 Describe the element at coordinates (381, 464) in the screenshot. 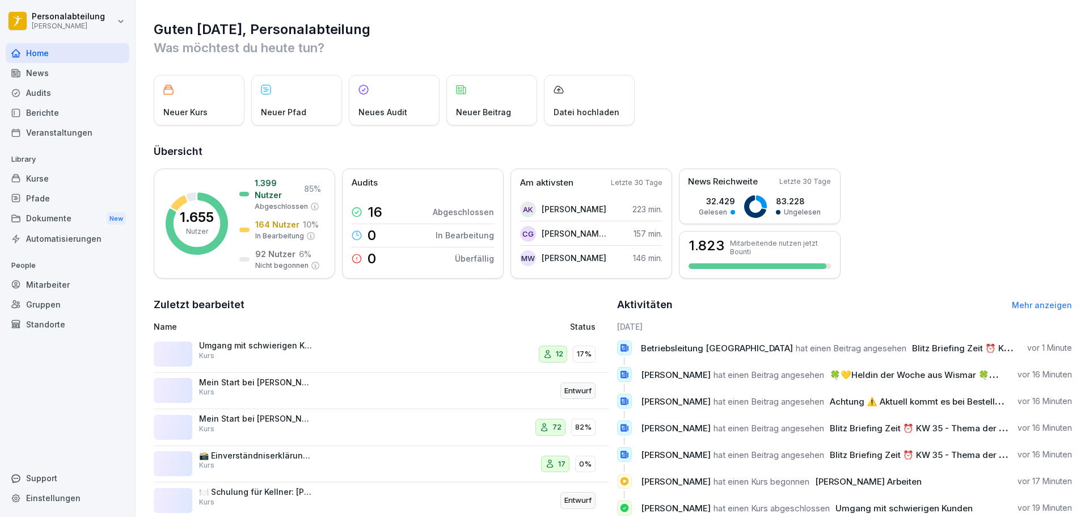

I see `a: 📸 Einverständniserklärung für Foto- und VideonutzungKurs170%` at that location.